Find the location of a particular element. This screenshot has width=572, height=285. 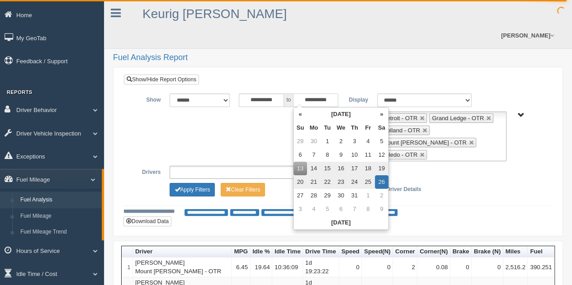

a: Fuel Mileage Trend is located at coordinates (59, 232).